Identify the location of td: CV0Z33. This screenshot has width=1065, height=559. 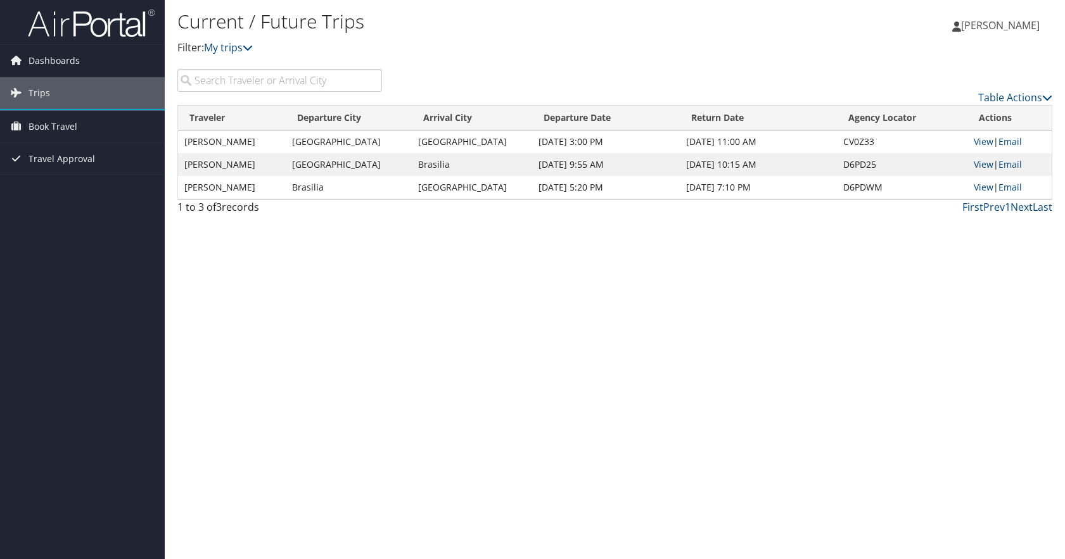
(902, 142).